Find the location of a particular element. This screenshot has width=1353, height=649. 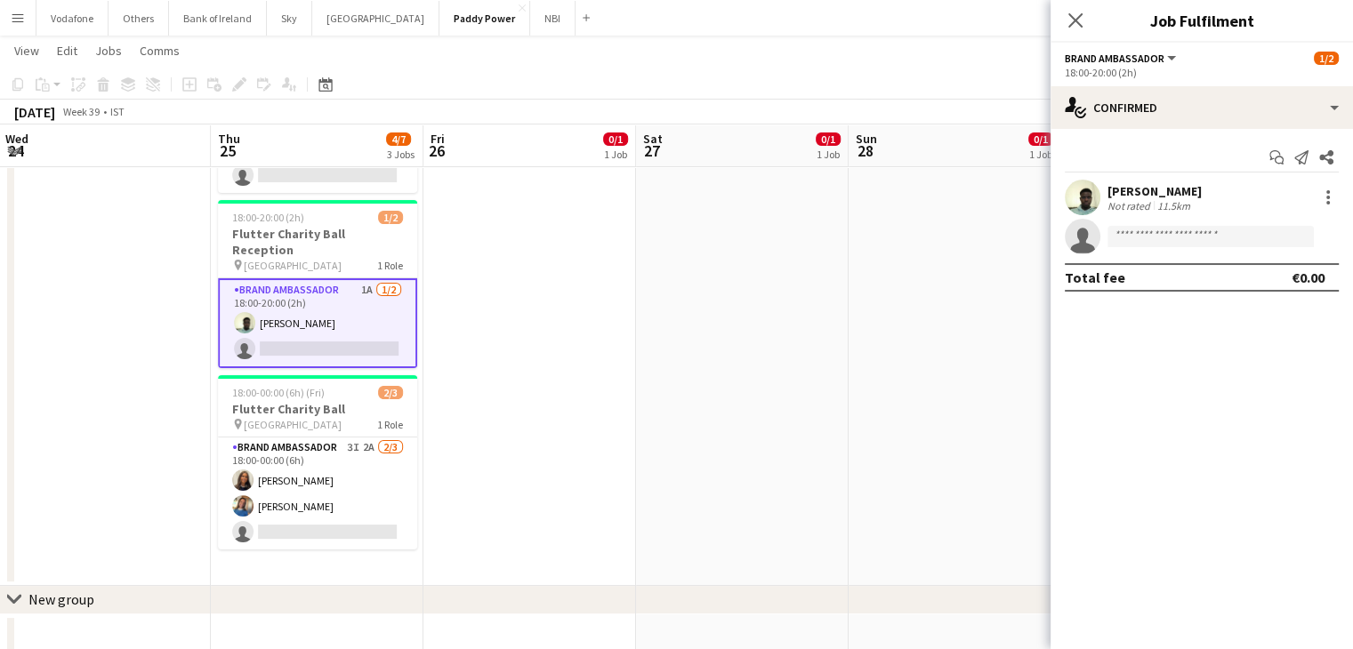

button: Others is located at coordinates (139, 18).